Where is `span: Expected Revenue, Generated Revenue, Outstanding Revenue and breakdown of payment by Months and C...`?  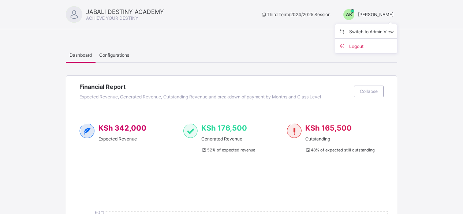 span: Expected Revenue, Generated Revenue, Outstanding Revenue and breakdown of payment by Months and C... is located at coordinates (200, 97).